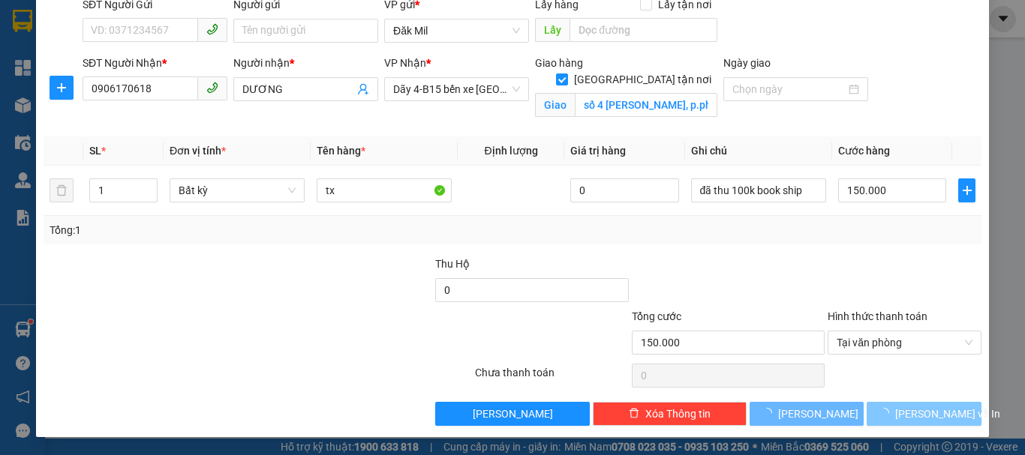 The height and width of the screenshot is (455, 1025). Describe the element at coordinates (155, 63) in the screenshot. I see `div: SĐT Người Nhận` at that location.